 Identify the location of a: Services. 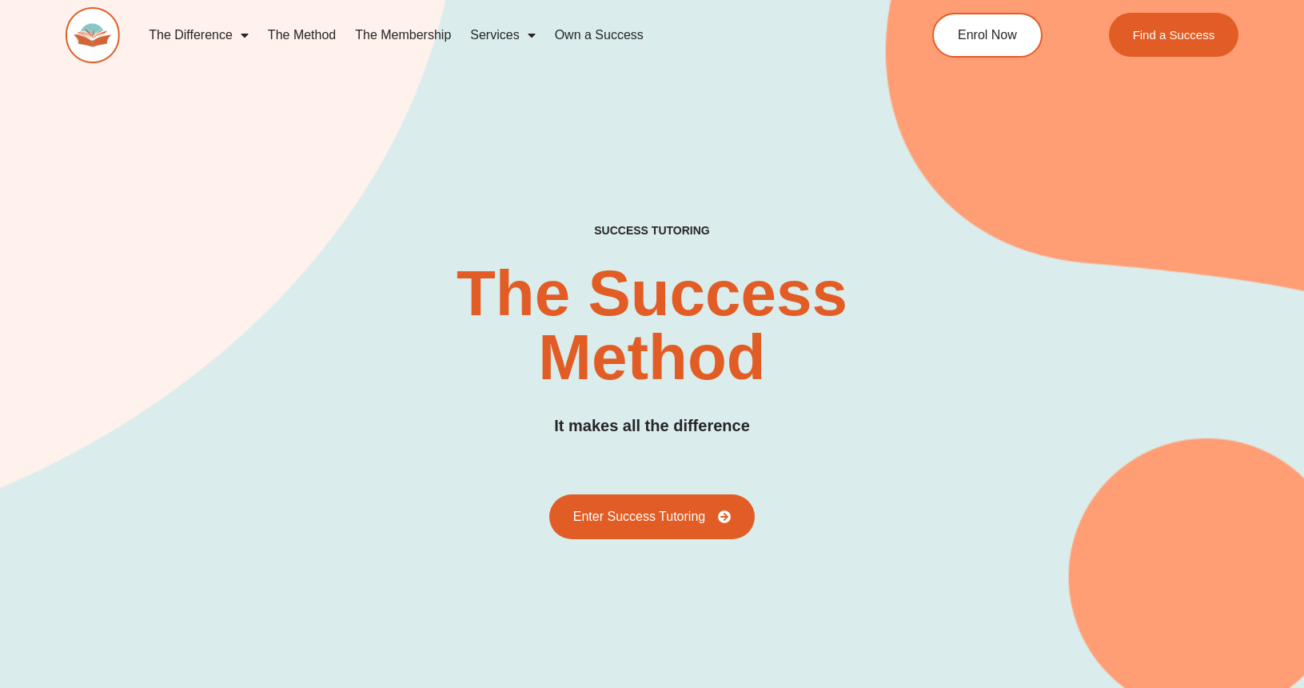
(502, 35).